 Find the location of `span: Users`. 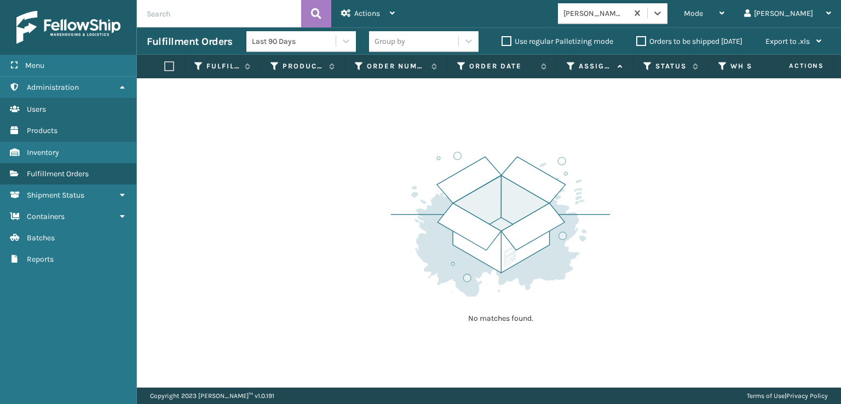

span: Users is located at coordinates (36, 109).